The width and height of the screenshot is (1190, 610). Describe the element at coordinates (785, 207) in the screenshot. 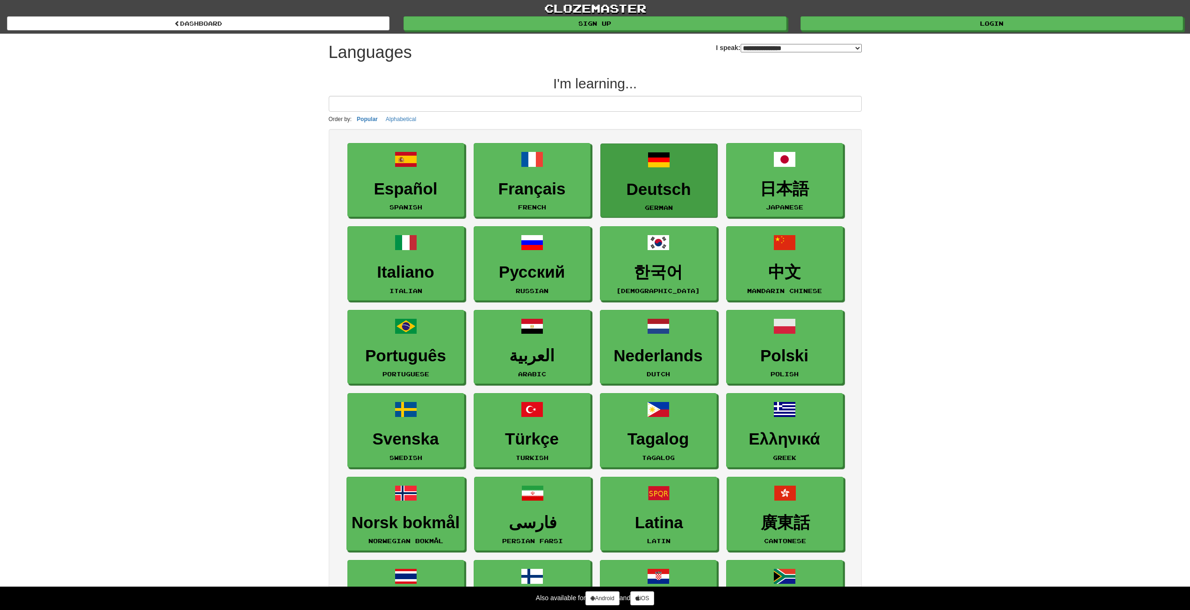

I see `small: Japanese` at that location.